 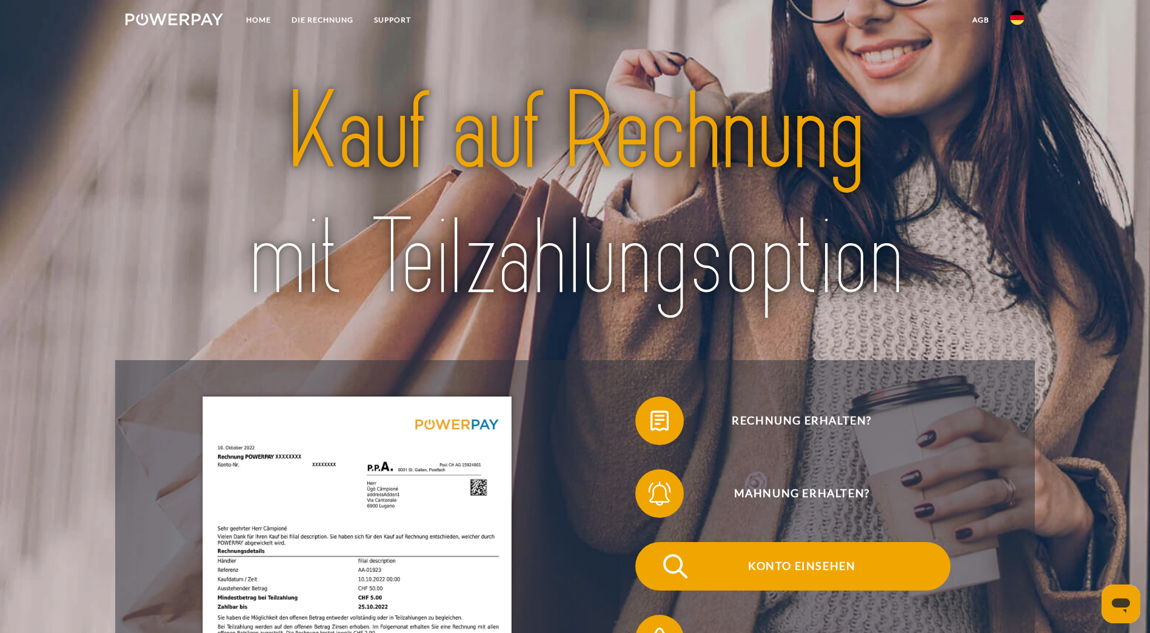 What do you see at coordinates (802, 566) in the screenshot?
I see `span: Konto einsehen` at bounding box center [802, 566].